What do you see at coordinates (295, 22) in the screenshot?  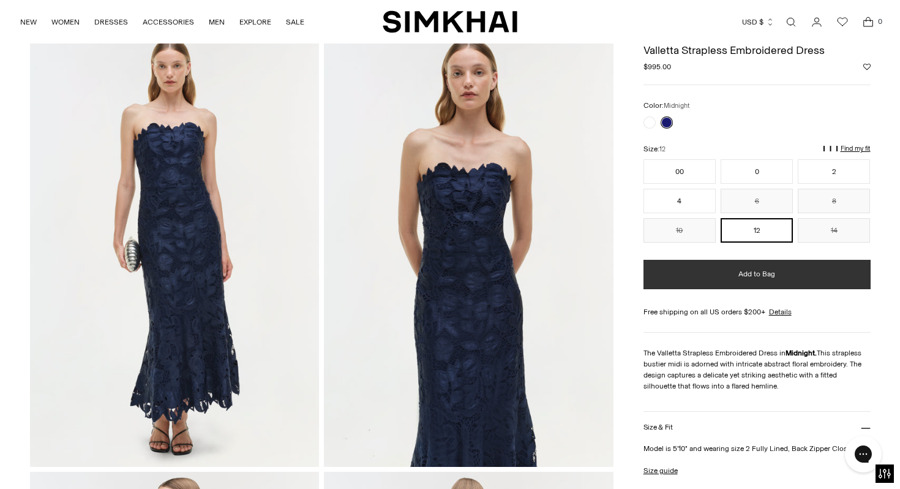 I see `a: SALE` at bounding box center [295, 22].